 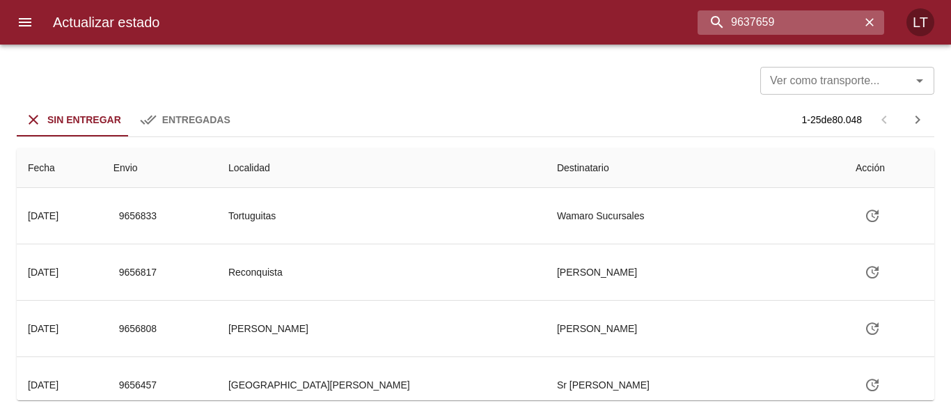 I want to click on th: Localidad, so click(x=382, y=168).